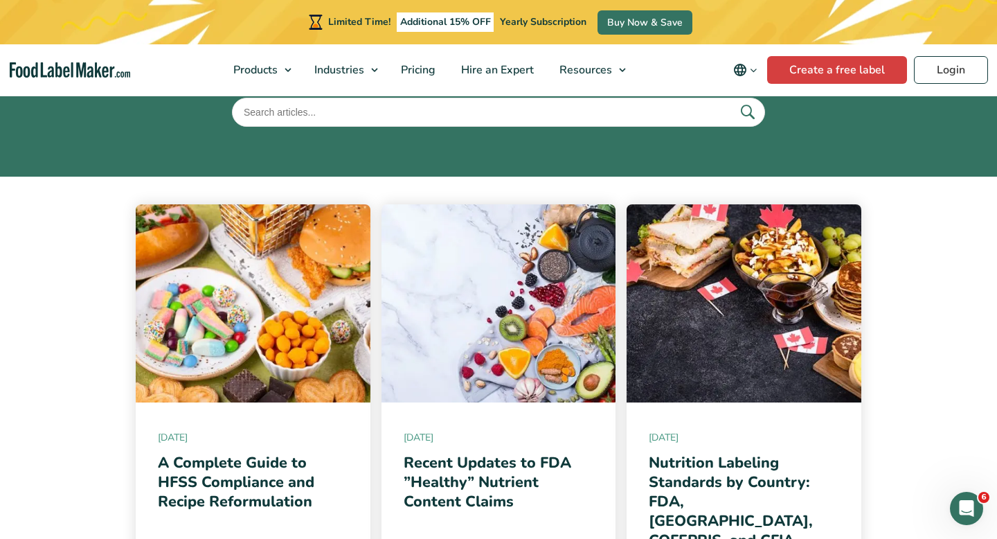 This screenshot has width=997, height=539. What do you see at coordinates (445, 22) in the screenshot?
I see `span: Additional 15% OFF` at bounding box center [445, 22].